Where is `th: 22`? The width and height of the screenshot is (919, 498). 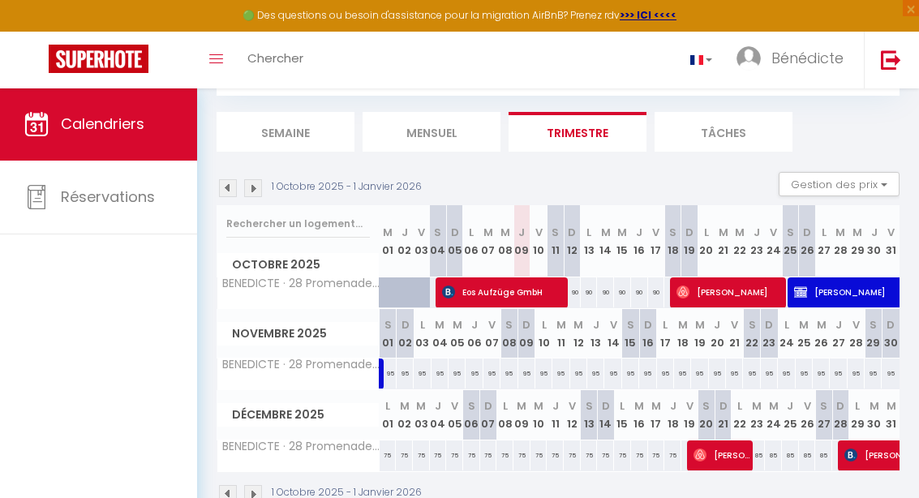
th: 22 is located at coordinates (740, 241).